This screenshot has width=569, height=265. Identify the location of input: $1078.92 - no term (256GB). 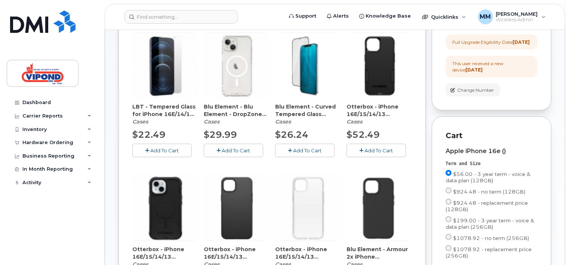
(449, 237).